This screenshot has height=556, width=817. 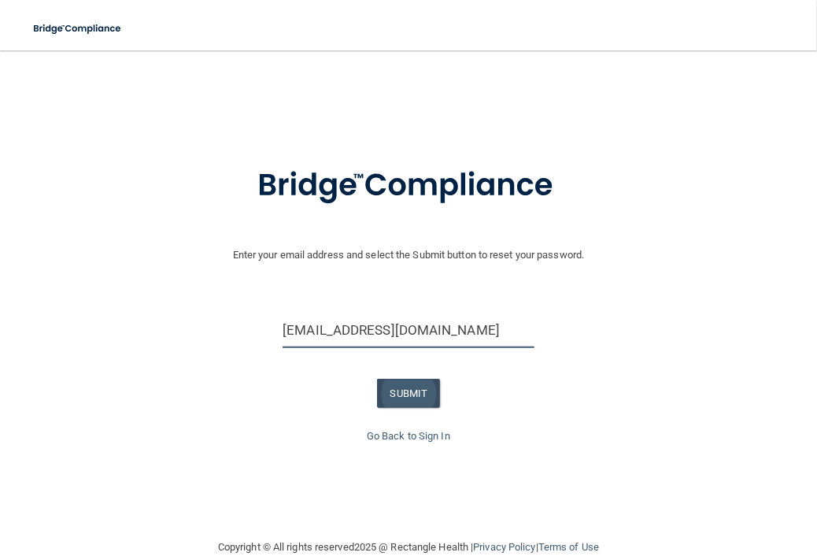 I want to click on a: Go Back to Sign In, so click(x=409, y=436).